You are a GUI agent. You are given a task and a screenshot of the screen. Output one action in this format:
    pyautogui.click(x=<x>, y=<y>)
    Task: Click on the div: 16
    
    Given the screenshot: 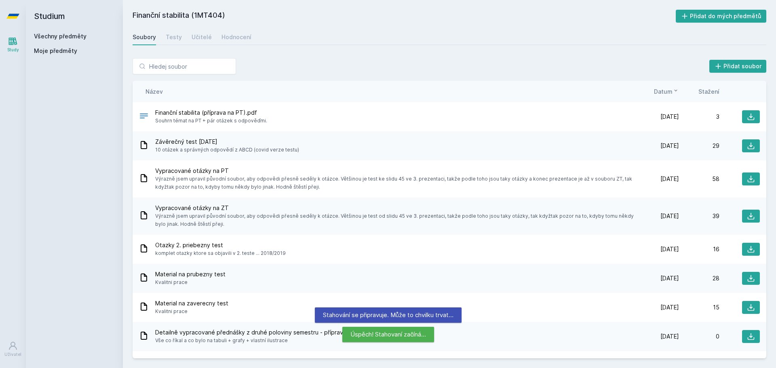 What is the action you would take?
    pyautogui.click(x=699, y=249)
    